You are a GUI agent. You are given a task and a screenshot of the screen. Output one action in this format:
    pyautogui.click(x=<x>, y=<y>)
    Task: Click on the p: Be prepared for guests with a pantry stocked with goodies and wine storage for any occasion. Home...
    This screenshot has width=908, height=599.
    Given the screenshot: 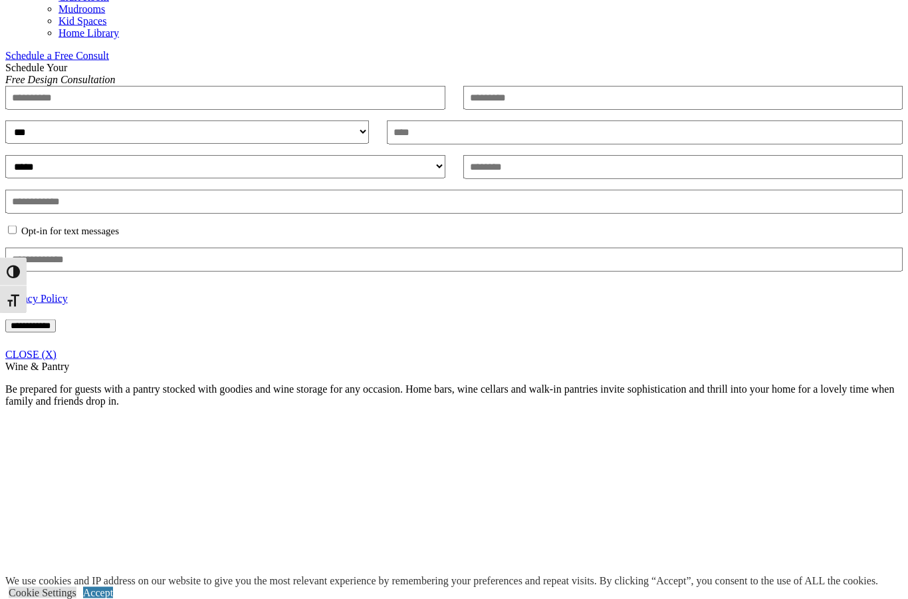 What is the action you would take?
    pyautogui.click(x=454, y=395)
    